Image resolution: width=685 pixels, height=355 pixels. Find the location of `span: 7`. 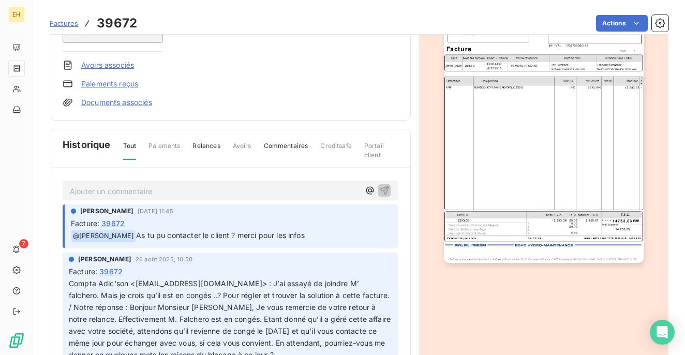

span: 7 is located at coordinates (24, 244).